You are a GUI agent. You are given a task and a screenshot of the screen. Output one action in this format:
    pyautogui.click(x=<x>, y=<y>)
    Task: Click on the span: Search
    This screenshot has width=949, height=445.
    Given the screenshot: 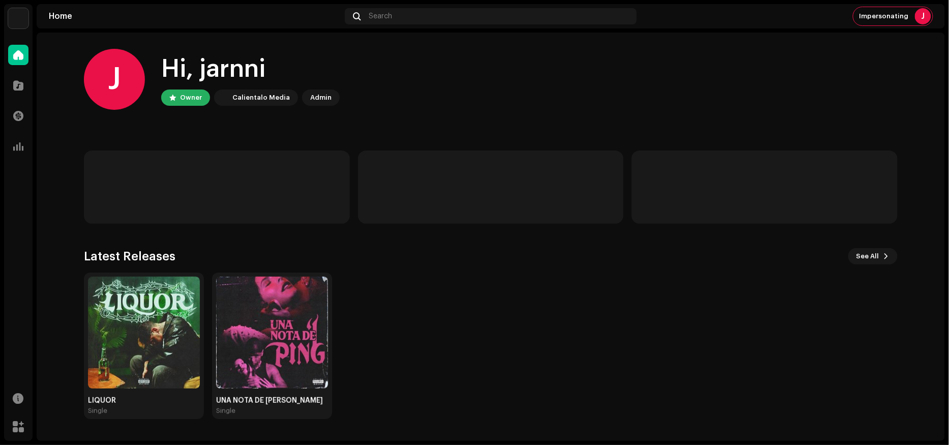 What is the action you would take?
    pyautogui.click(x=380, y=16)
    